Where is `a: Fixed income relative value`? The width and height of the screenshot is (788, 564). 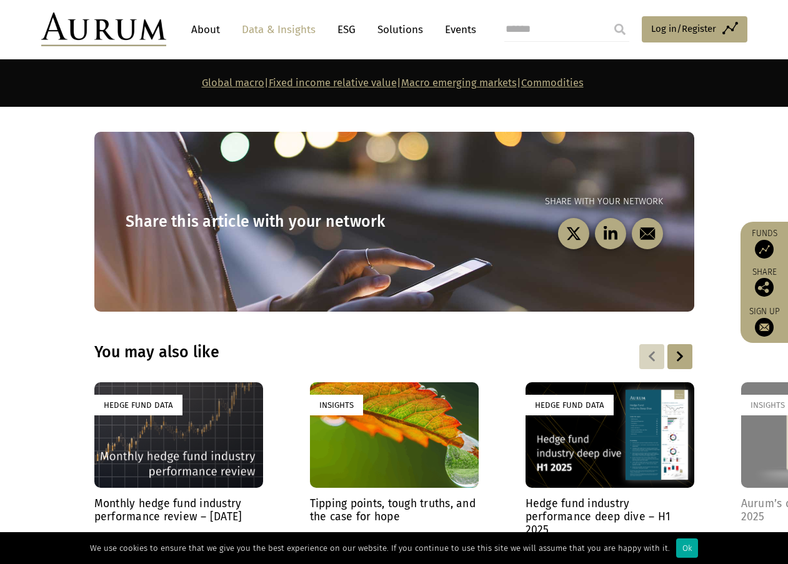
a: Fixed income relative value is located at coordinates (332, 82).